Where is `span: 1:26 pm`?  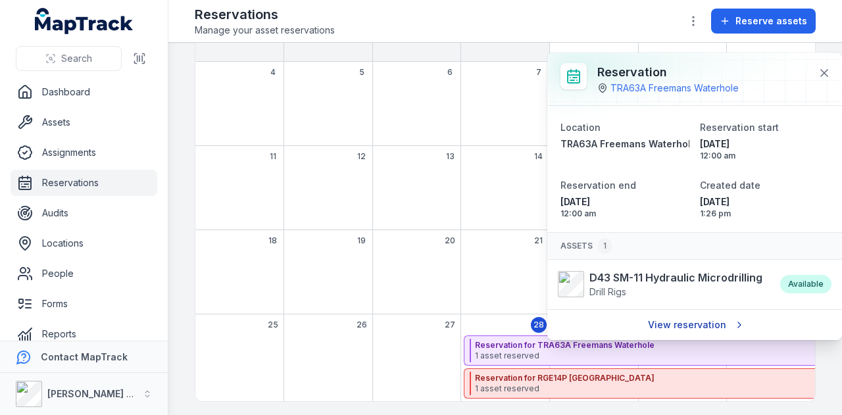 span: 1:26 pm is located at coordinates (765, 214).